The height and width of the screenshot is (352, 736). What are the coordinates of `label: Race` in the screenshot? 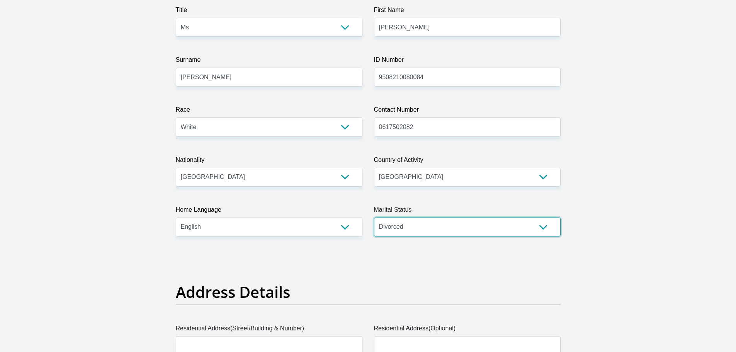 It's located at (269, 111).